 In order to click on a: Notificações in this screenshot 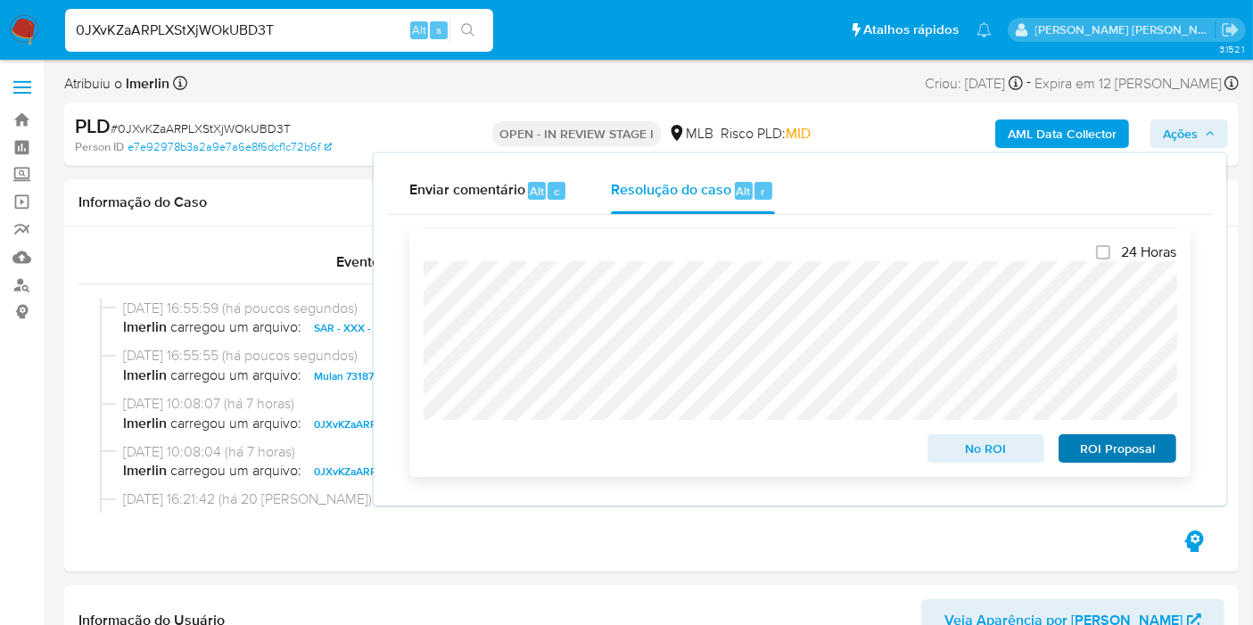, I will do `click(983, 29)`.